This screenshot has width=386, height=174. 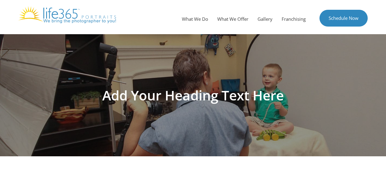 What do you see at coordinates (344, 18) in the screenshot?
I see `a: Schedule Now` at bounding box center [344, 18].